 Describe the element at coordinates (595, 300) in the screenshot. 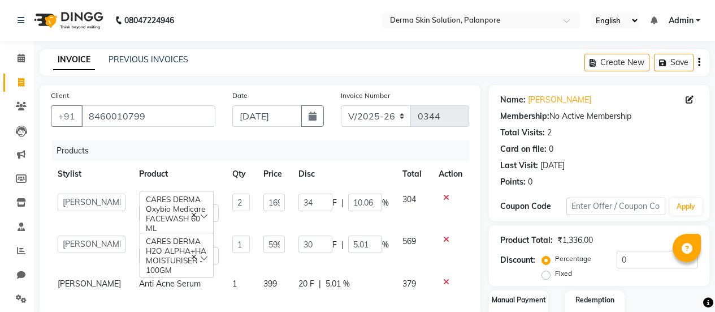

I see `label: Redemption` at that location.